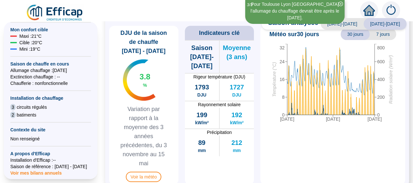 Image resolution: width=413 pixels, height=183 pixels. I want to click on span: 3, so click(13, 107).